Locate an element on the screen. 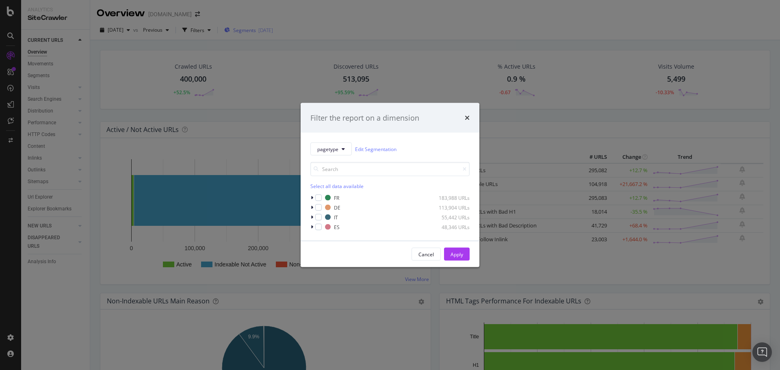 The height and width of the screenshot is (370, 780). div: DE is located at coordinates (337, 207).